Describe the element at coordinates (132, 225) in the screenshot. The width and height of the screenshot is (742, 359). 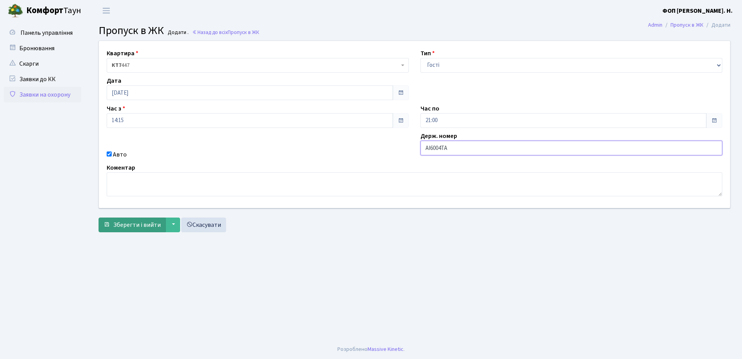
I see `button: Зберегти і вийти` at that location.